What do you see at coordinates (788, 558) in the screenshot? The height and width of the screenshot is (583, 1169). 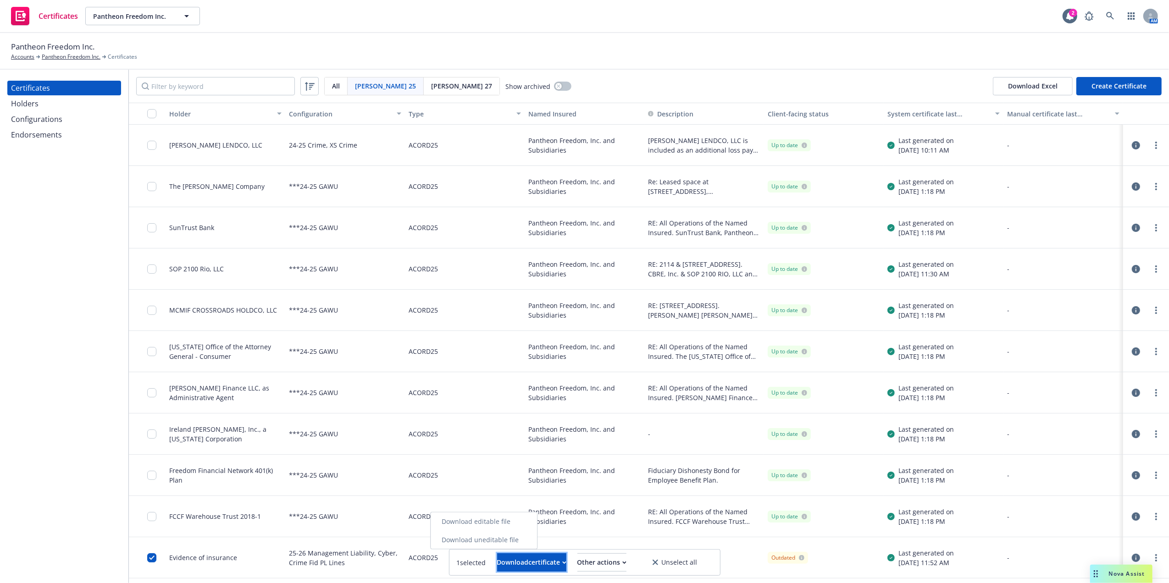 I see `div: Outdated` at bounding box center [788, 558].